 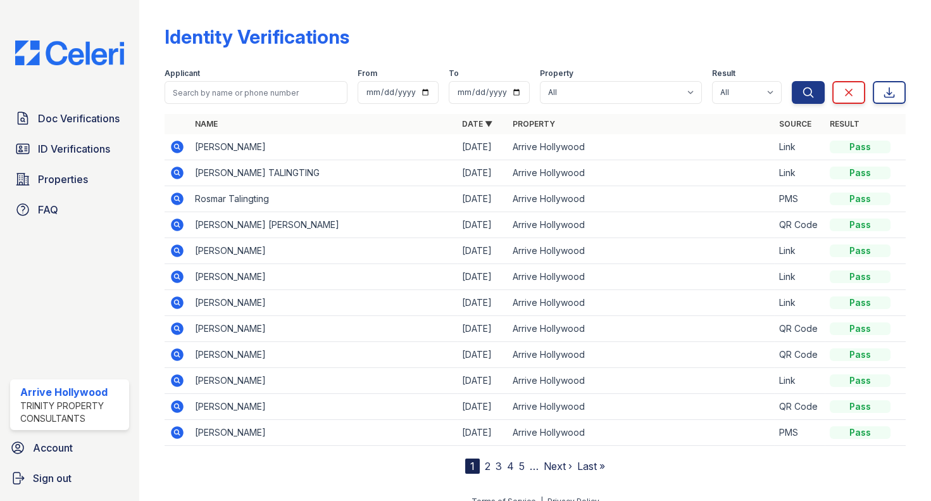 I want to click on div: Identity Verifications, so click(x=257, y=37).